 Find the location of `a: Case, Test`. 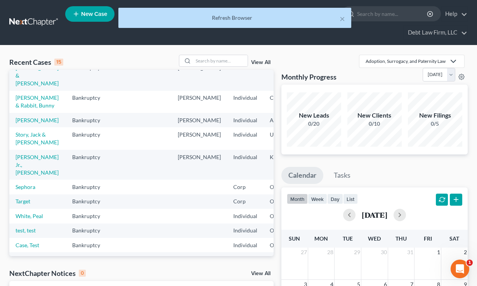

a: Case, Test is located at coordinates (27, 245).